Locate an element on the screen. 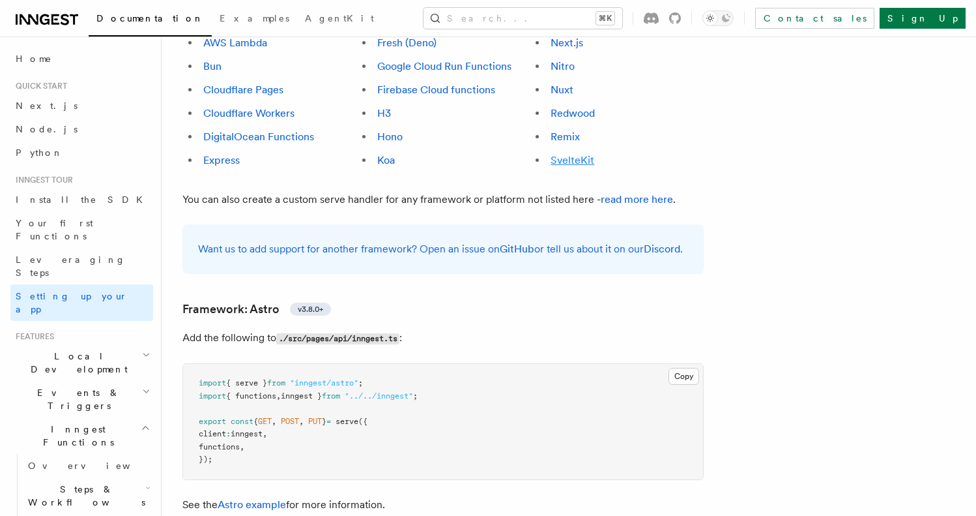 This screenshot has width=976, height=516. span: Quick start is located at coordinates (38, 86).